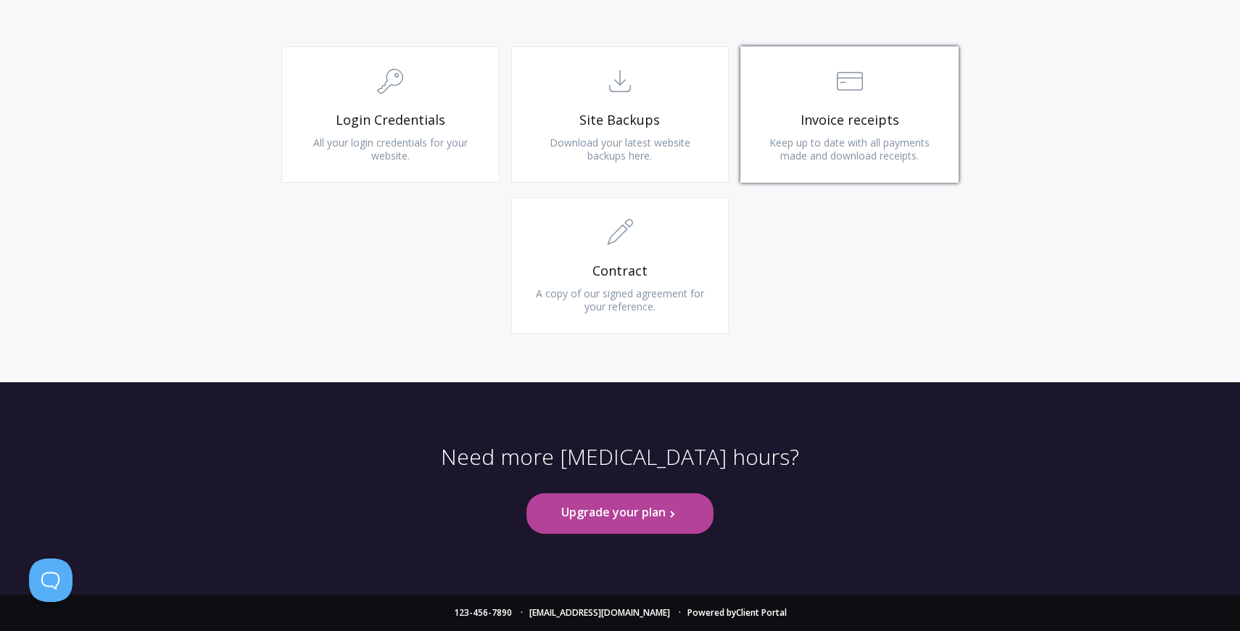 This screenshot has width=1240, height=631. What do you see at coordinates (761, 612) in the screenshot?
I see `a: Client Portal` at bounding box center [761, 612].